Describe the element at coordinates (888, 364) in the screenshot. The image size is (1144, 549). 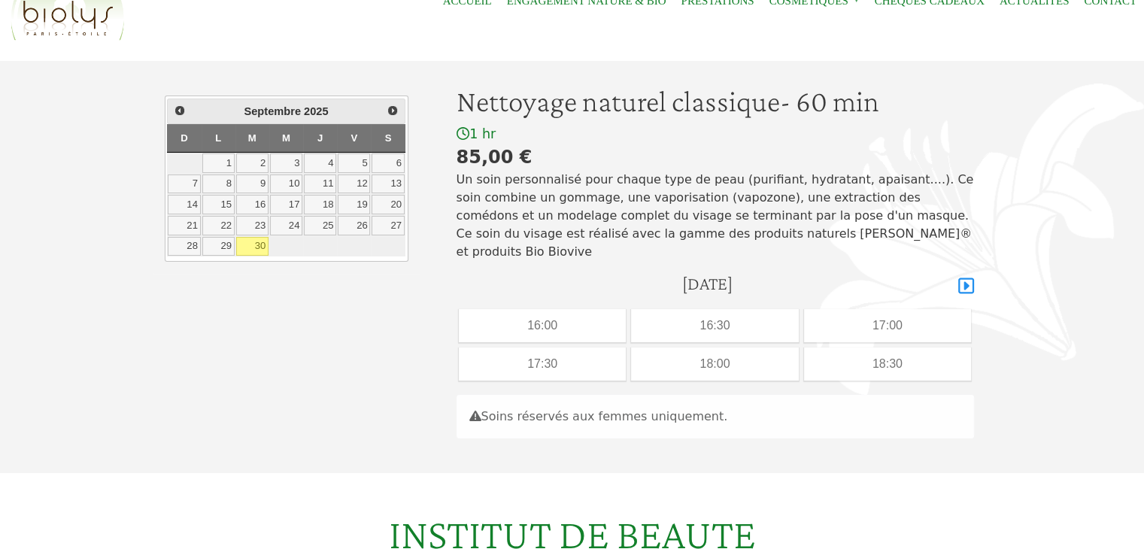
I see `div: 18:30` at that location.